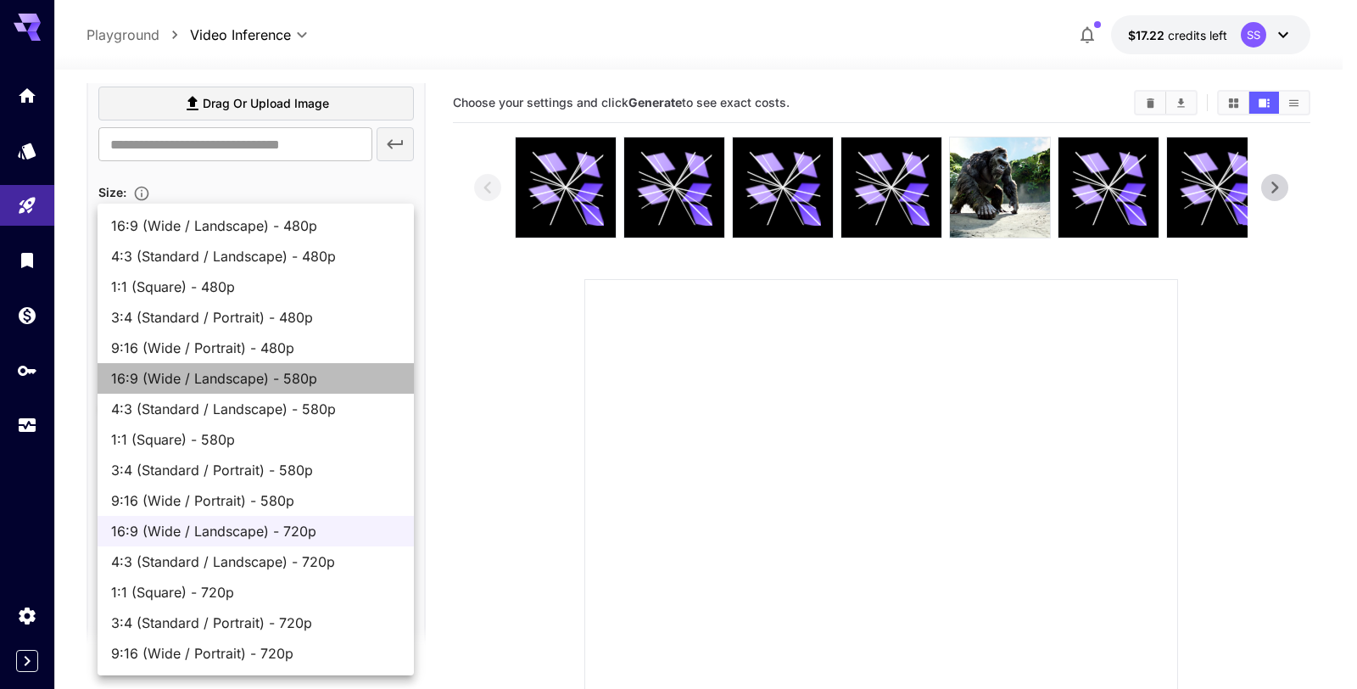  I want to click on span: 4:3 (Standard / Landscape) - 720p, so click(255, 561).